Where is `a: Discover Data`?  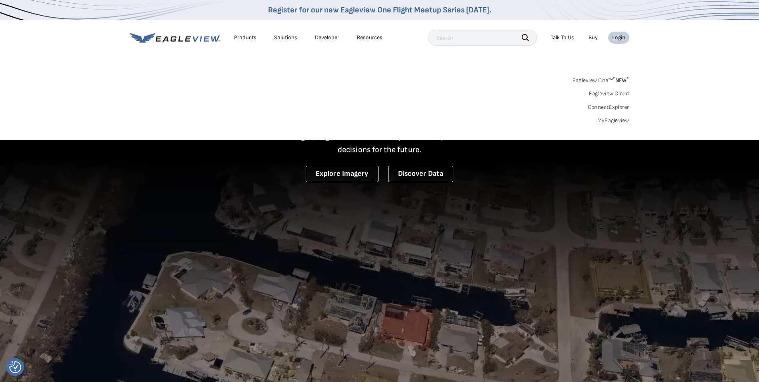
a: Discover Data is located at coordinates (421, 174).